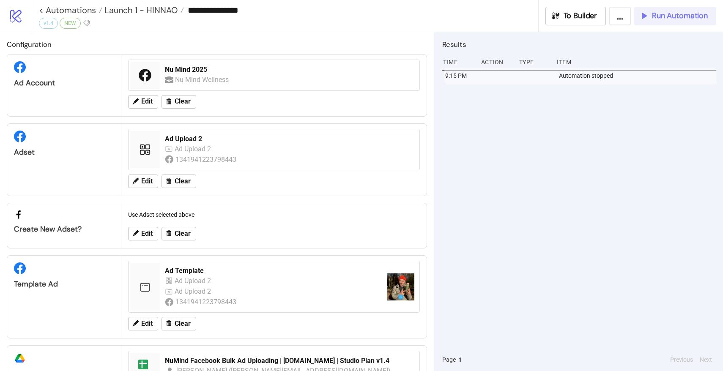 The width and height of the screenshot is (723, 371). I want to click on div: v1.4, so click(48, 23).